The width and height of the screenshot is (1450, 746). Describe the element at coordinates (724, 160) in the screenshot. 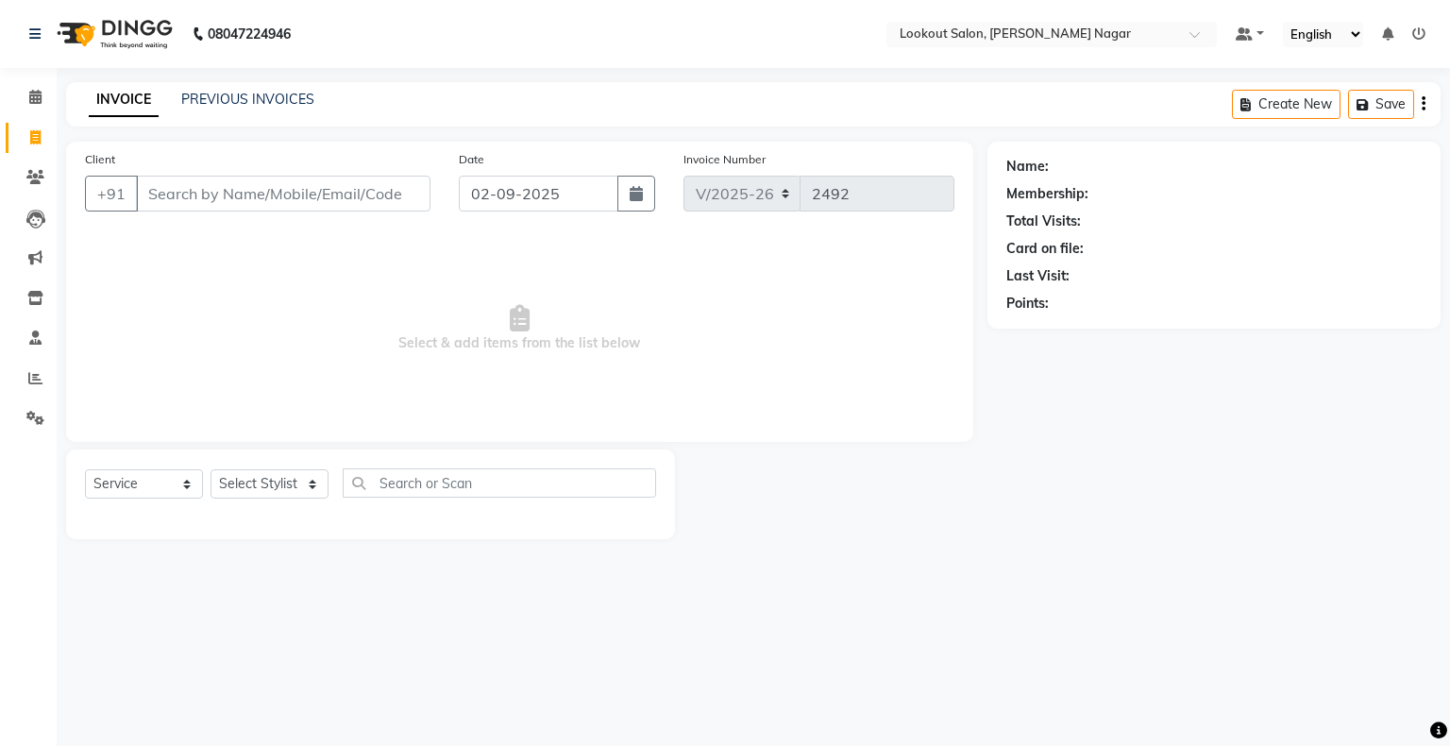

I see `label: Invoice Number` at that location.